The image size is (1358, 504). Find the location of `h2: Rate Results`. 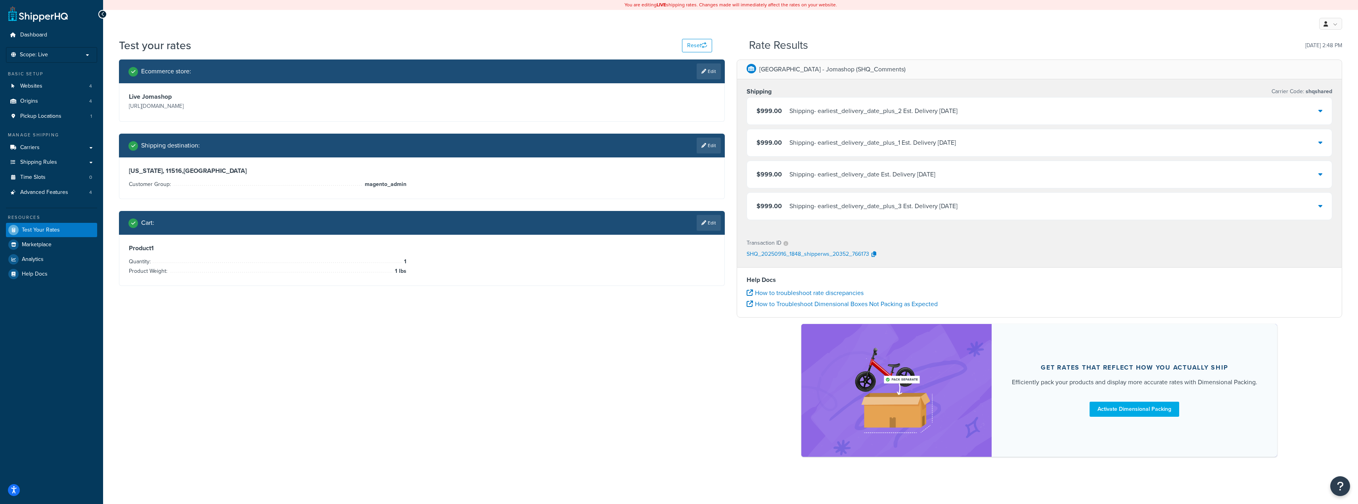

h2: Rate Results is located at coordinates (778, 45).